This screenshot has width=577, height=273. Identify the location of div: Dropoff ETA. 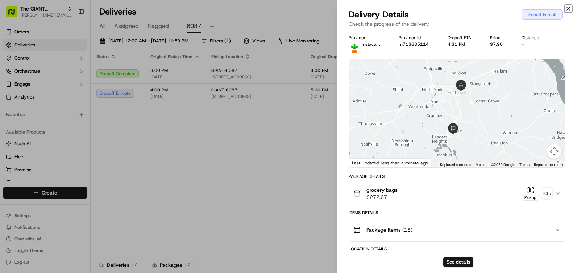
(463, 38).